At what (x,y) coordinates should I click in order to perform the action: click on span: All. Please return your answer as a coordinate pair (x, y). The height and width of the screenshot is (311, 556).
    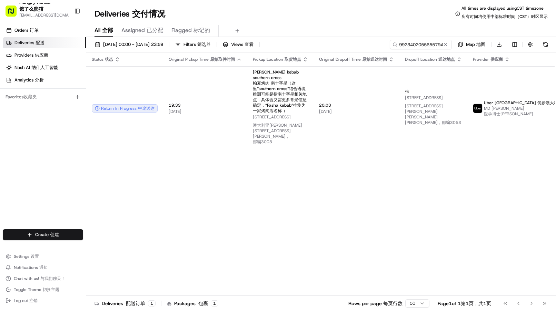
    Looking at the image, I should click on (104, 30).